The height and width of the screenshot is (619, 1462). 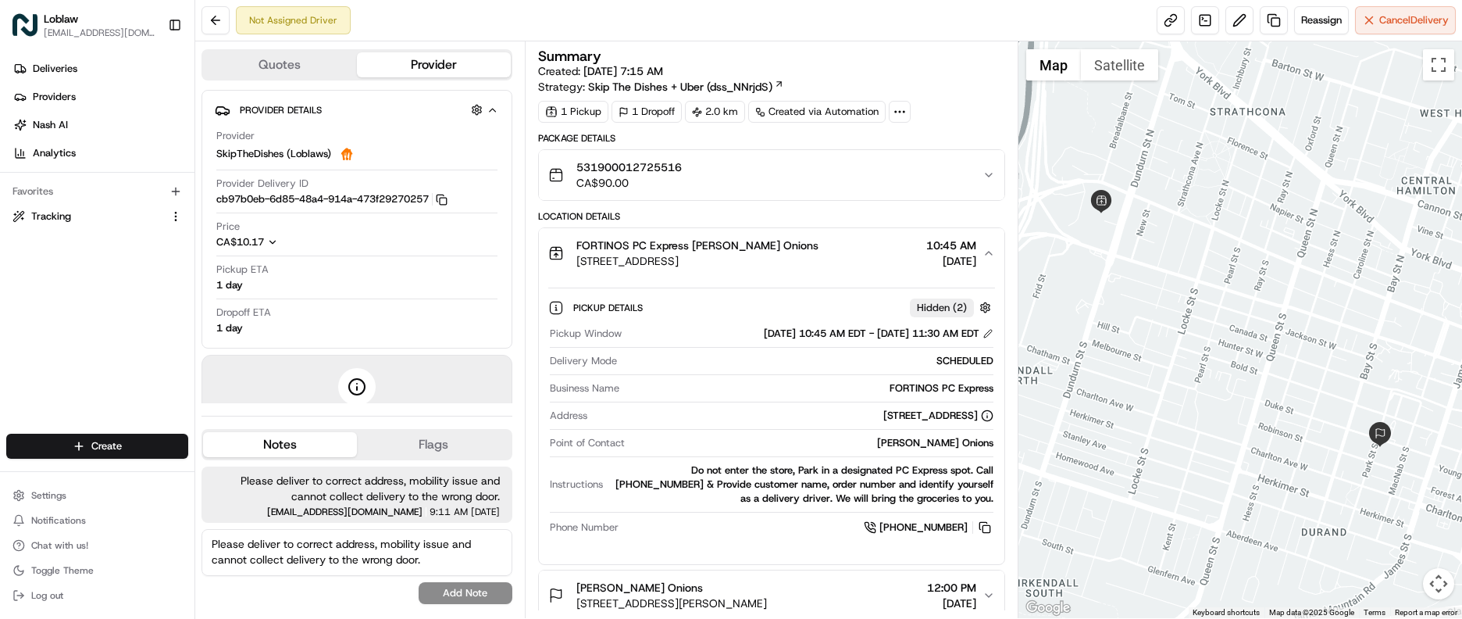 What do you see at coordinates (576, 484) in the screenshot?
I see `span: Instructions` at bounding box center [576, 484].